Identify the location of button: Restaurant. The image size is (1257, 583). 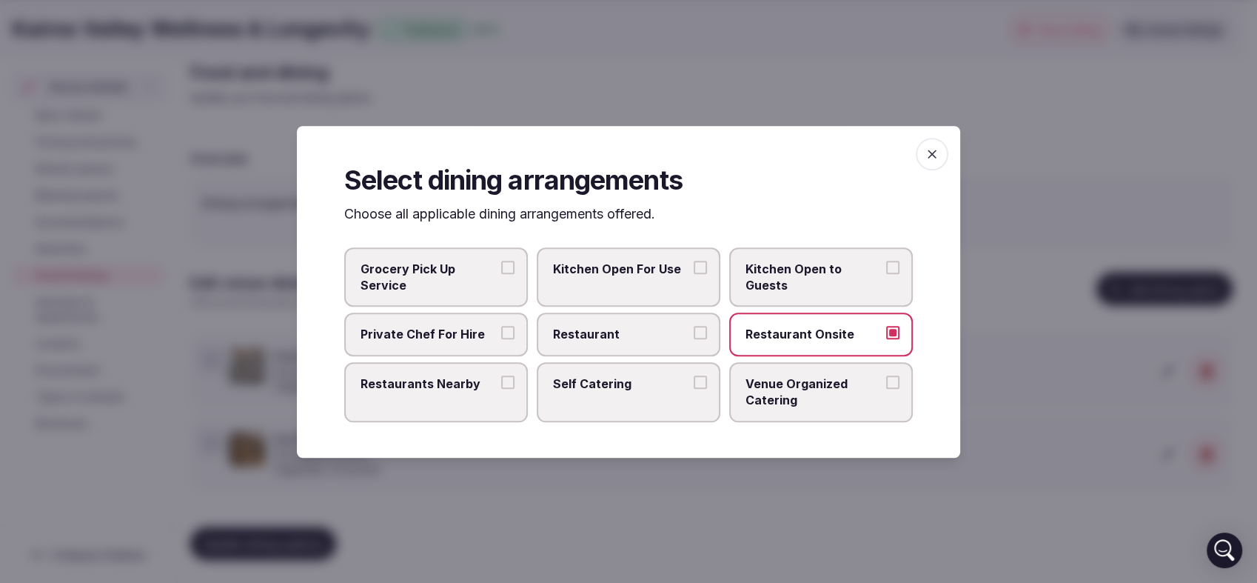
(700, 332).